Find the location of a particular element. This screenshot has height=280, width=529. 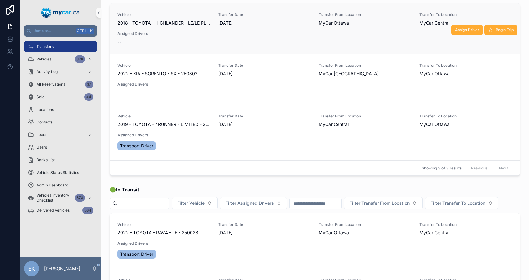

span: All Reservations is located at coordinates (51, 84).